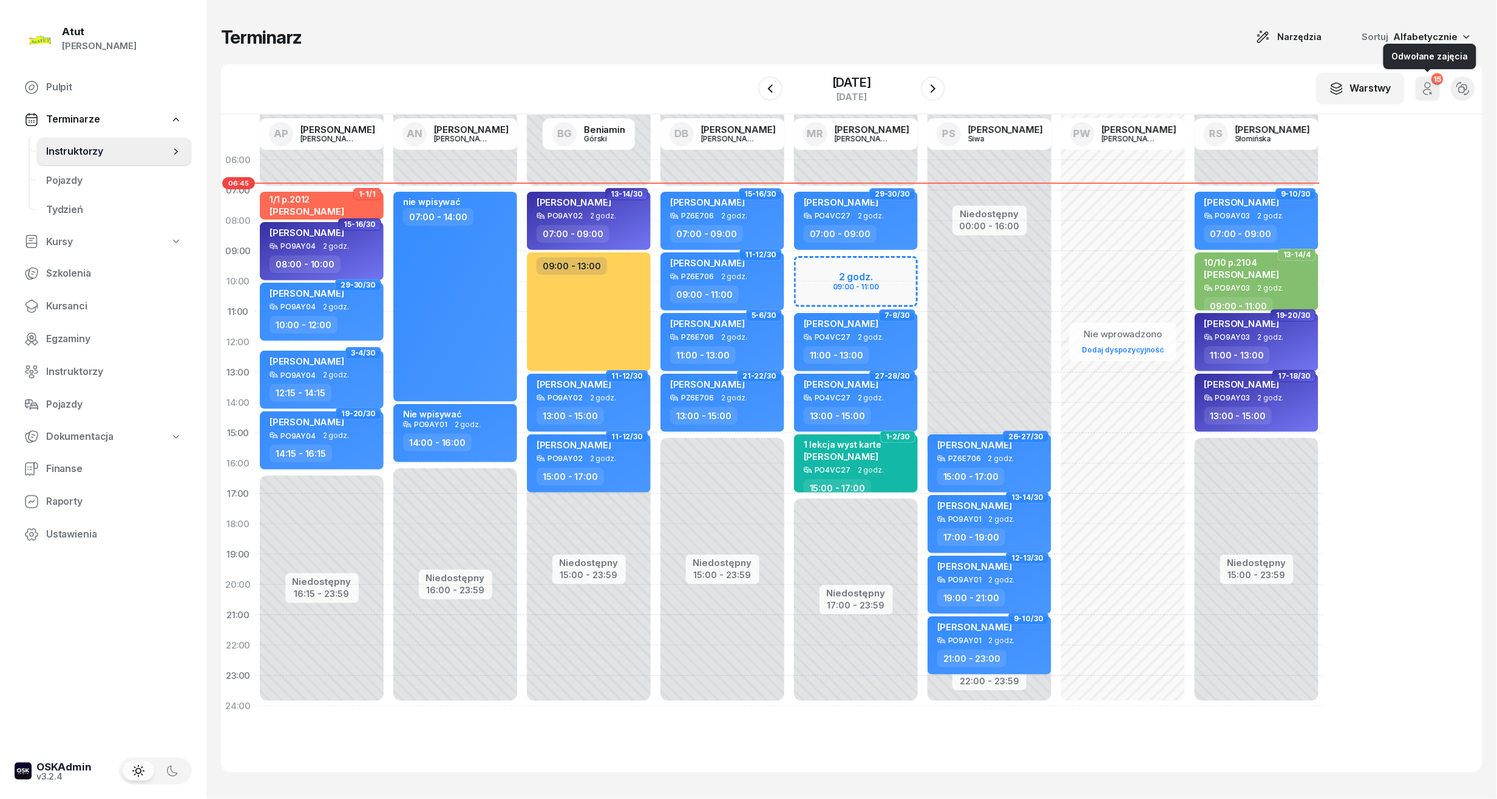  What do you see at coordinates (1264, 138) in the screenshot?
I see `div: Słomińska` at bounding box center [1264, 138].